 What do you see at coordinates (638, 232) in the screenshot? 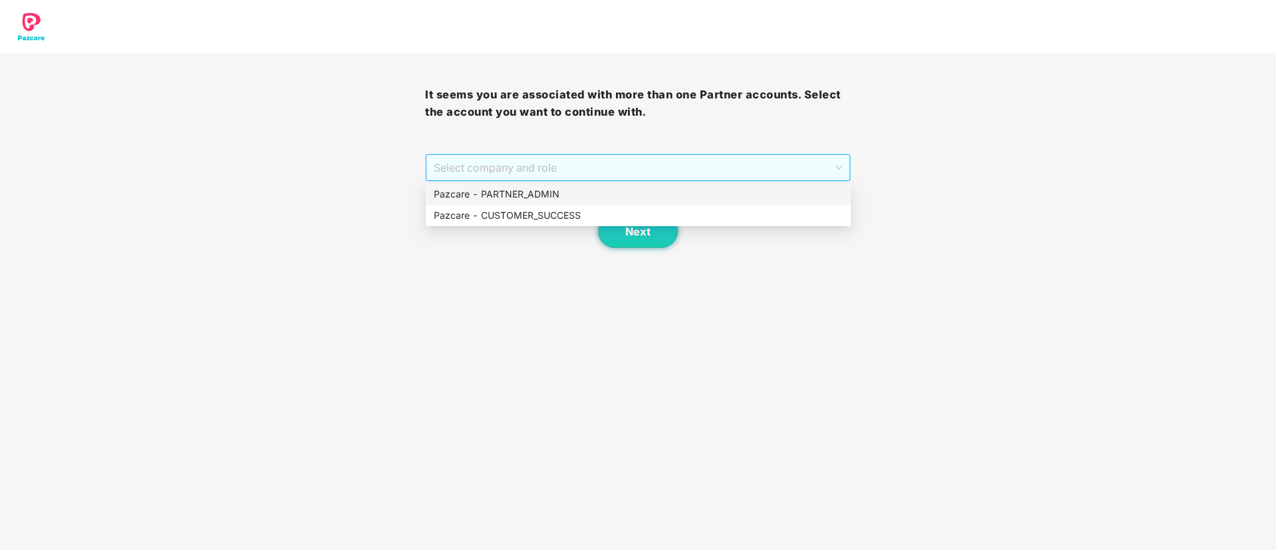
I see `button: Next` at bounding box center [638, 232].